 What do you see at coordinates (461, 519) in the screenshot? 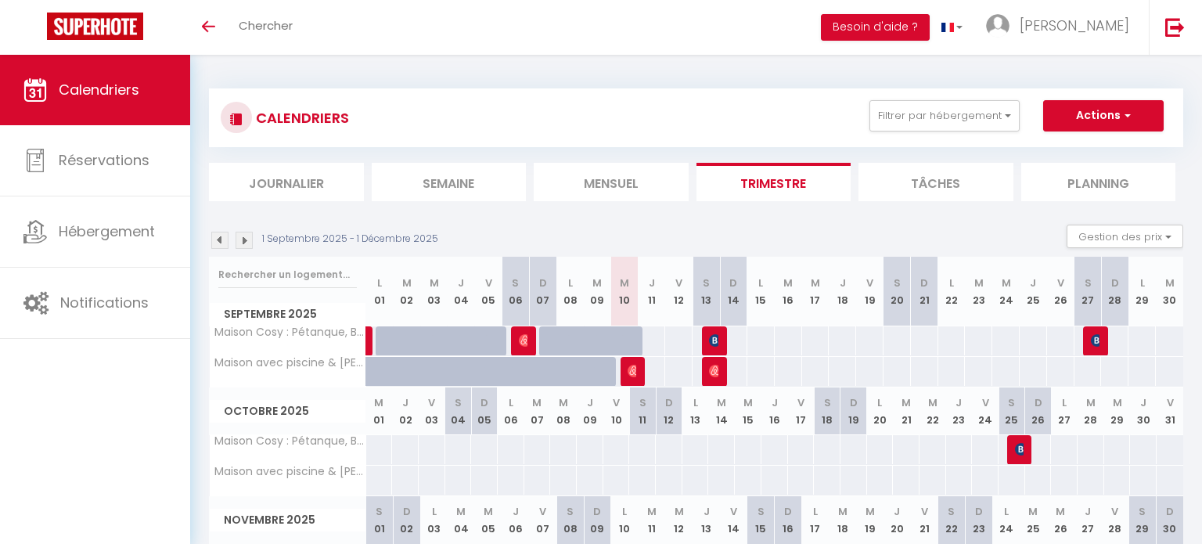
I see `th: 04` at bounding box center [461, 519].